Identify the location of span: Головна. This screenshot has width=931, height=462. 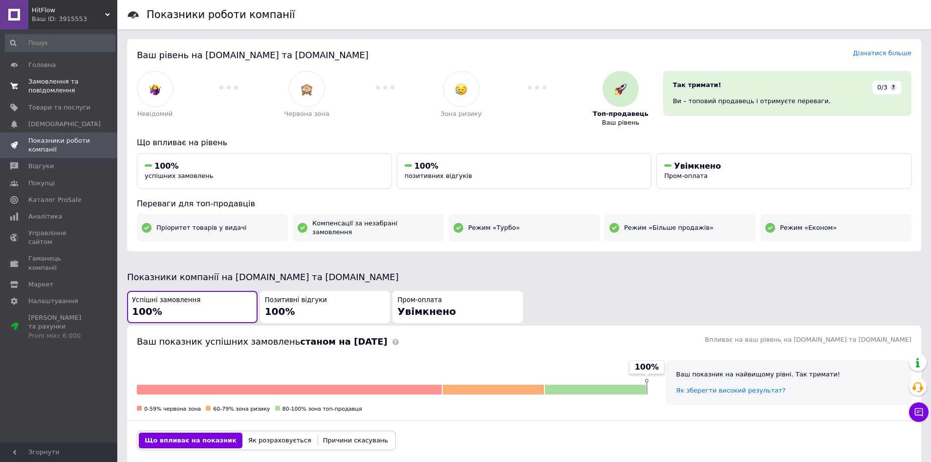
(42, 65).